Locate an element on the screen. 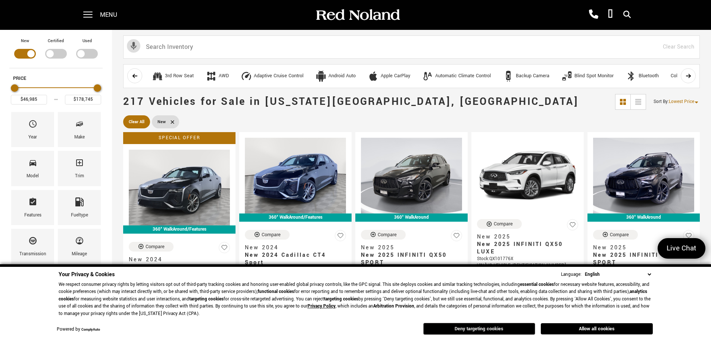 This screenshot has width=711, height=340. img: 2025 INFINITI QX50 LUXE is located at coordinates (527, 175).